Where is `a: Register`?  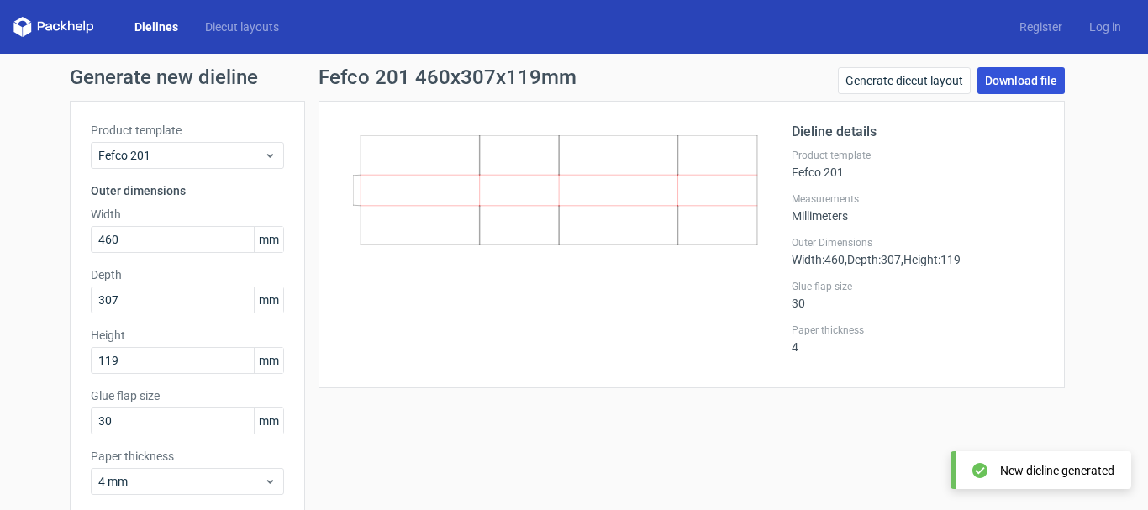 a: Register is located at coordinates (1041, 27).